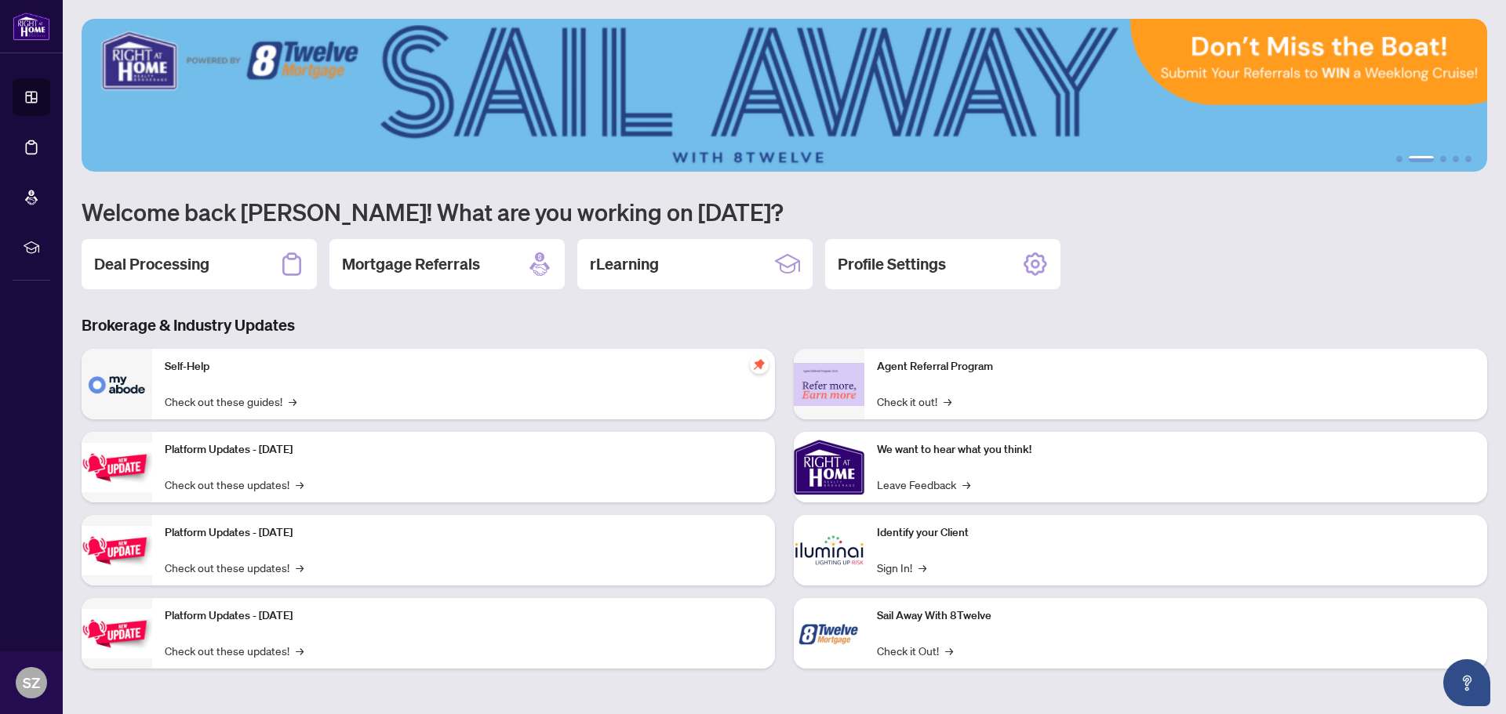 Image resolution: width=1506 pixels, height=714 pixels. What do you see at coordinates (463, 367) in the screenshot?
I see `p: Self-Help` at bounding box center [463, 367].